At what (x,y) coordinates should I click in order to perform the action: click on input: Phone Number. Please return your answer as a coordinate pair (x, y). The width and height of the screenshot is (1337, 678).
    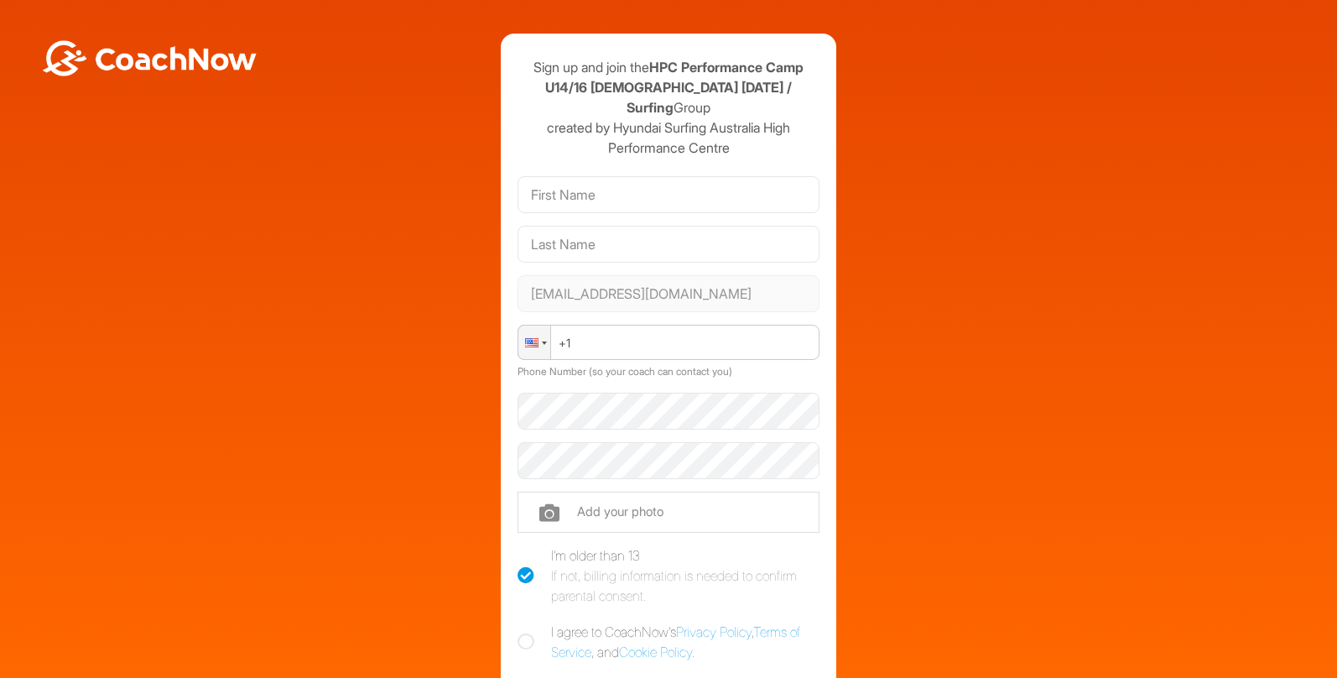
    Looking at the image, I should click on (669, 342).